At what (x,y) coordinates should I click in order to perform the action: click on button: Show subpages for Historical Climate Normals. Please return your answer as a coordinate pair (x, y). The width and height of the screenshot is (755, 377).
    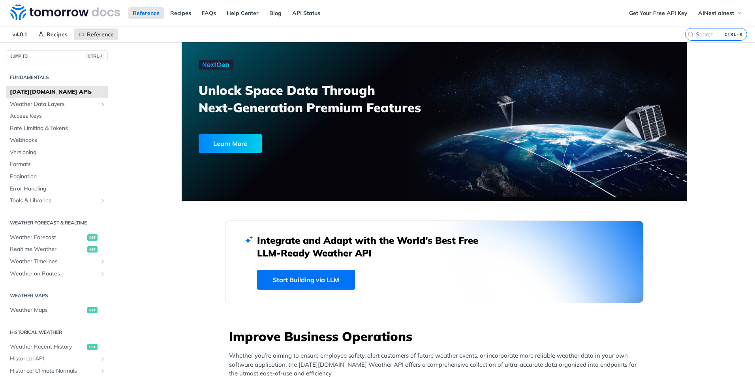
    Looking at the image, I should click on (103, 371).